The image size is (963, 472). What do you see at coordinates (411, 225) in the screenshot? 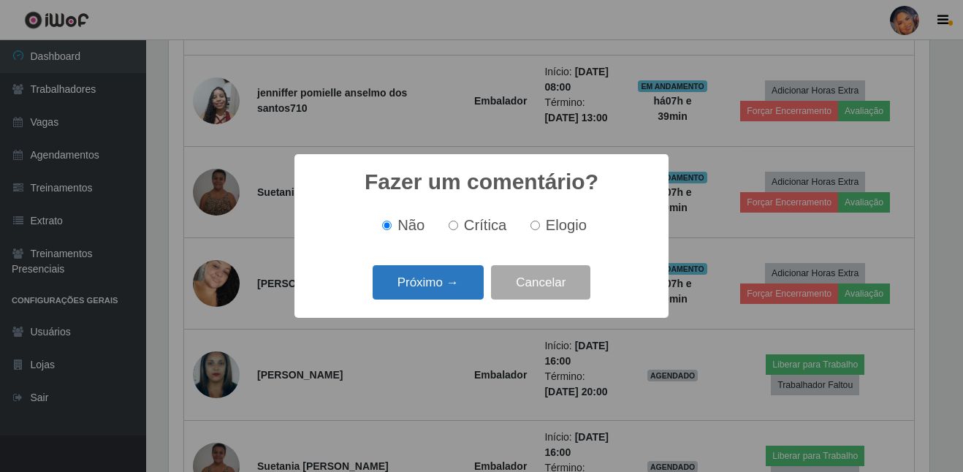
I see `span: Não` at bounding box center [411, 225].